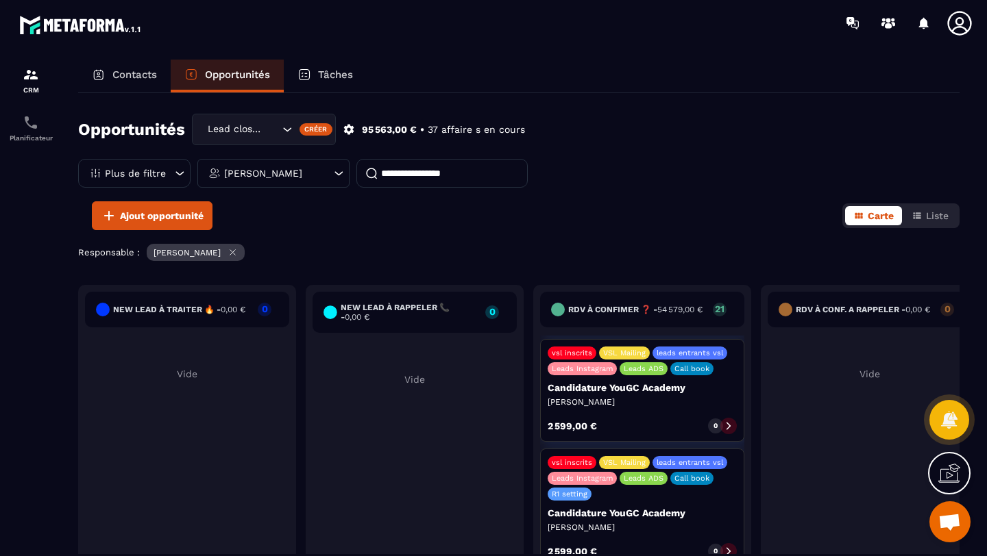  I want to click on p: Plus de filtre, so click(135, 173).